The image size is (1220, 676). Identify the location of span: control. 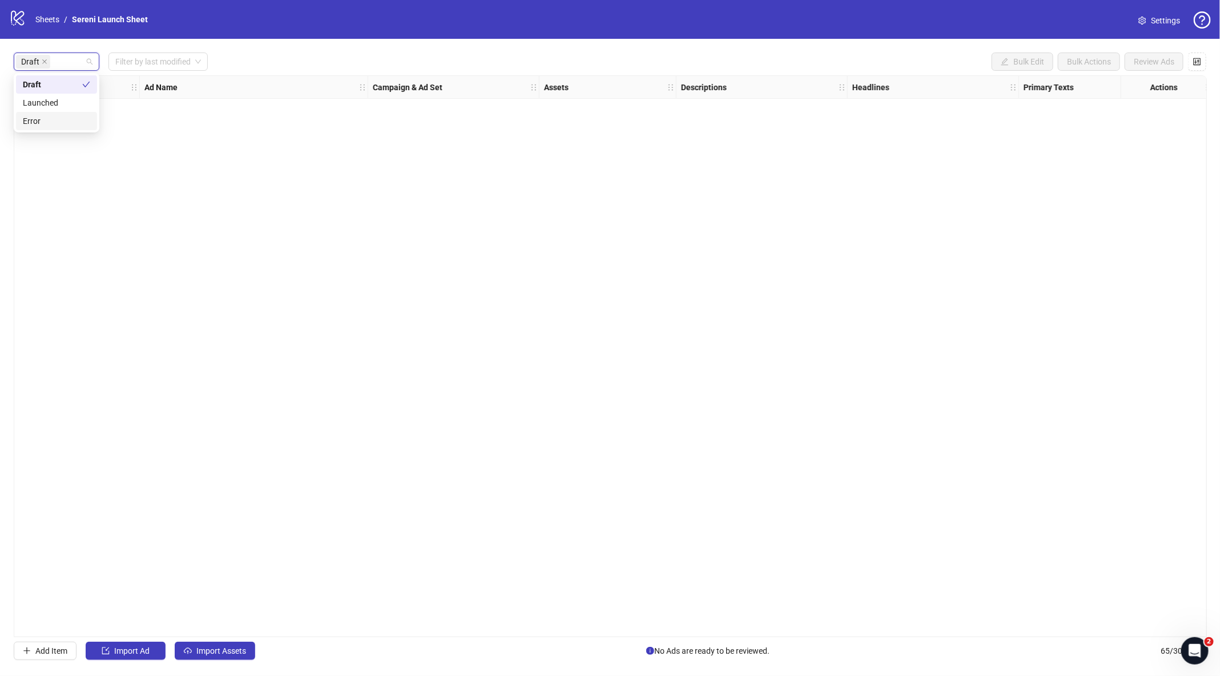
(1197, 62).